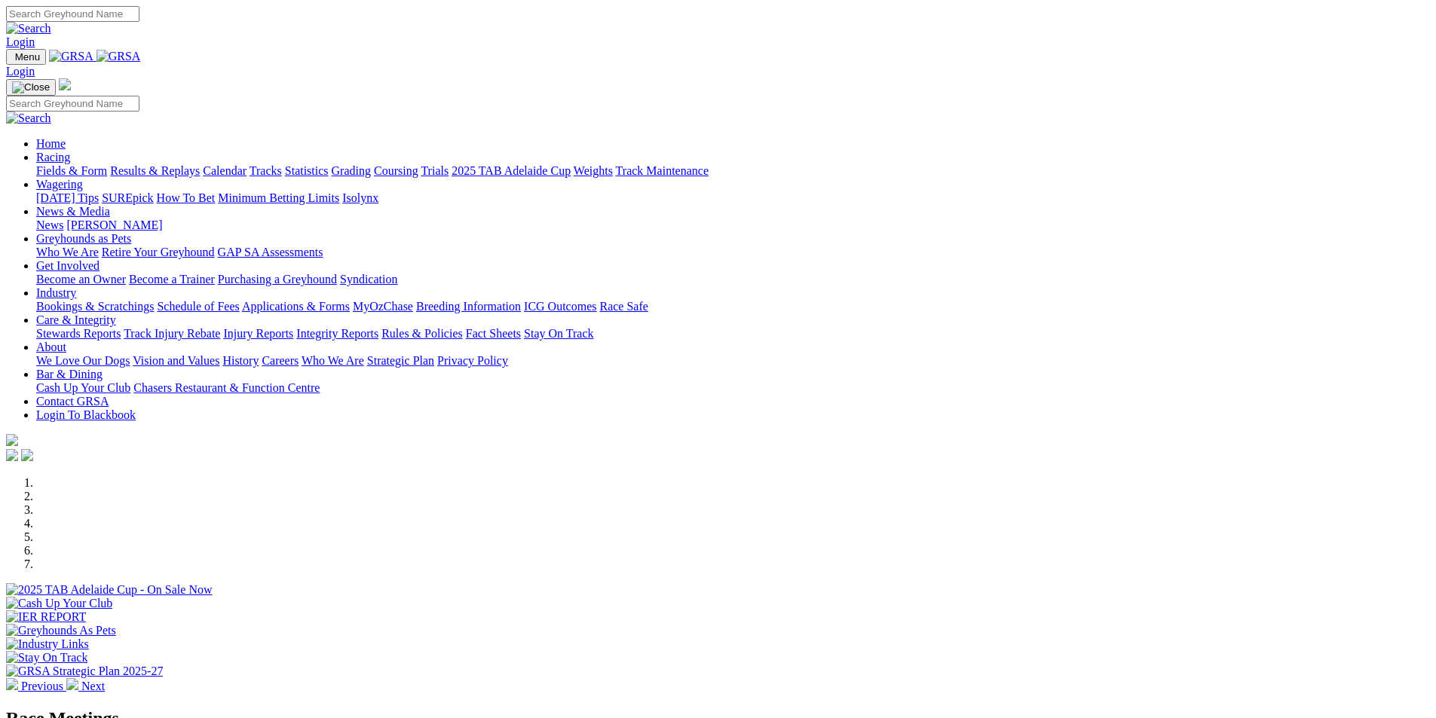  I want to click on img: facebook.svg, so click(12, 455).